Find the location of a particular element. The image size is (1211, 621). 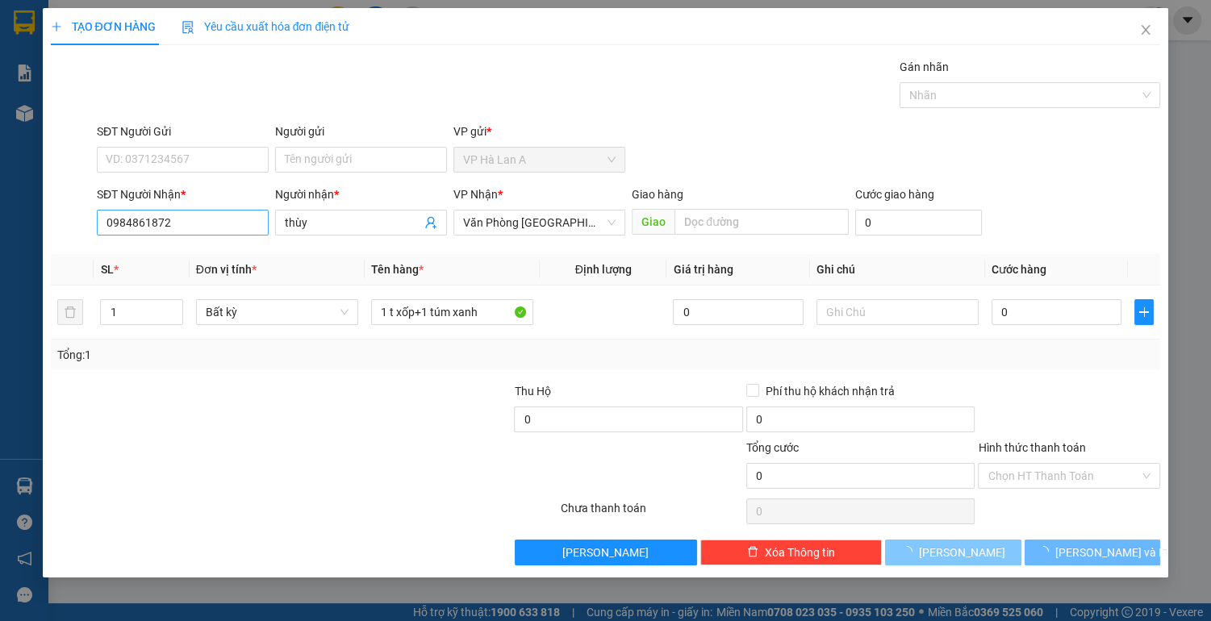

span: Tổng cước is located at coordinates (772, 448).